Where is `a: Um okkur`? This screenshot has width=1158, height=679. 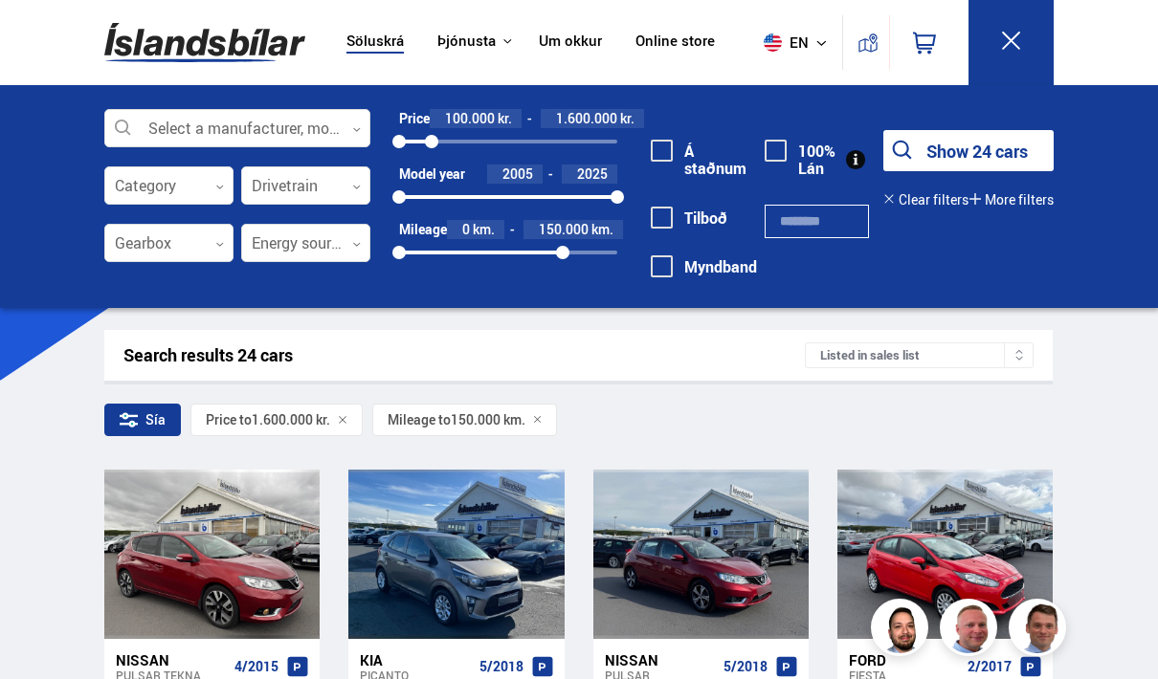 a: Um okkur is located at coordinates (570, 42).